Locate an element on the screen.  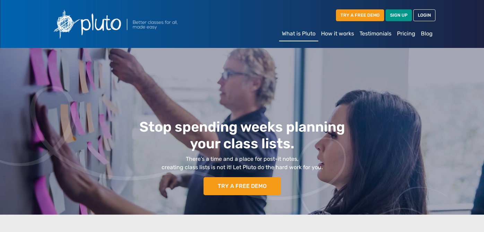
a: SIGN UP is located at coordinates (399, 15).